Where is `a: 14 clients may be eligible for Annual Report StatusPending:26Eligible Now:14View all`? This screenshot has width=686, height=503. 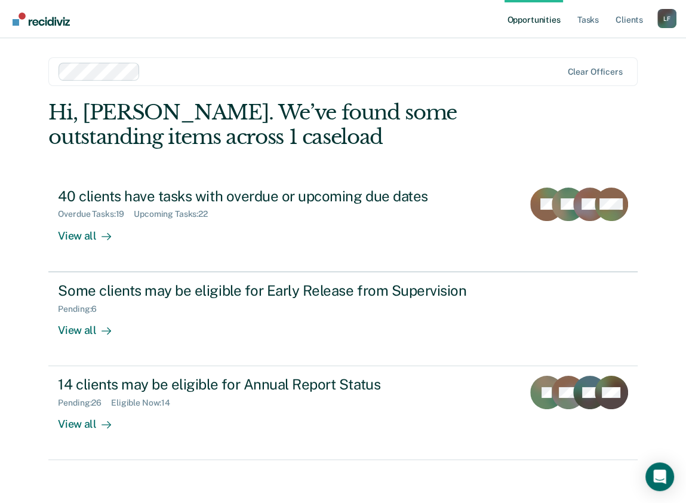 a: 14 clients may be eligible for Annual Report StatusPending:26Eligible Now:14View all is located at coordinates (343, 413).